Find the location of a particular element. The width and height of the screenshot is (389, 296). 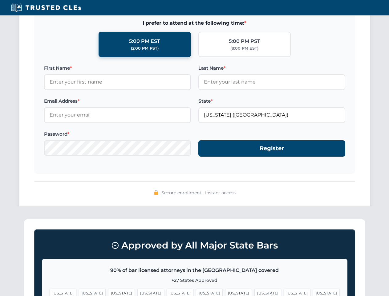

span: Secure enrollment • Instant access is located at coordinates (198, 192).